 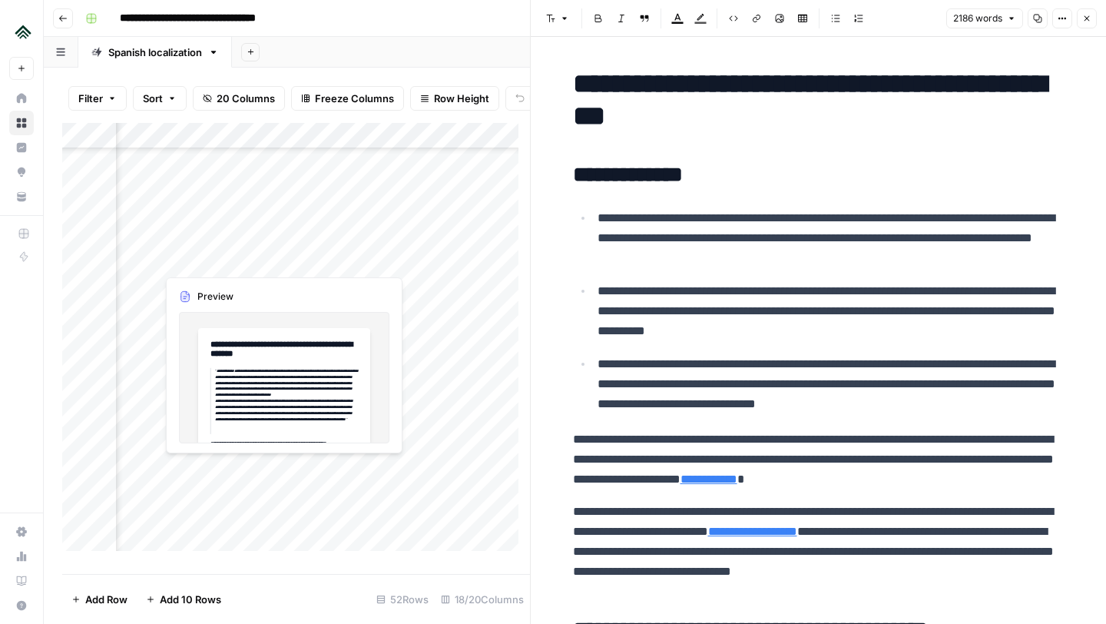 I want to click on span: Sort, so click(x=153, y=98).